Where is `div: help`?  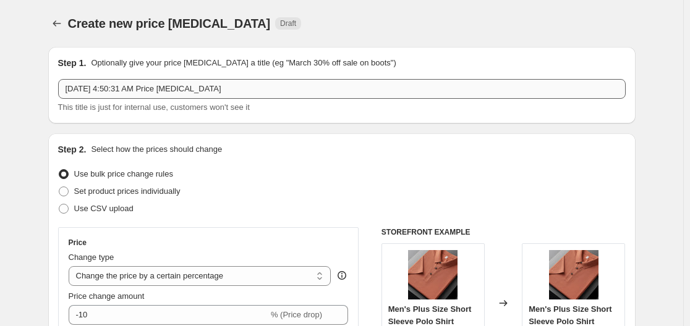
div: help is located at coordinates (342, 276).